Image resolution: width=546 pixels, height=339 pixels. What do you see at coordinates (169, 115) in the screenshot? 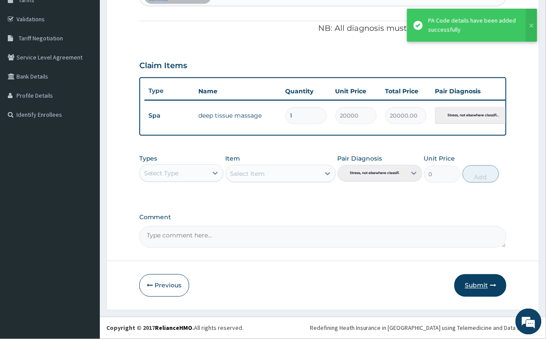
I see `td: Spa` at bounding box center [169, 115].